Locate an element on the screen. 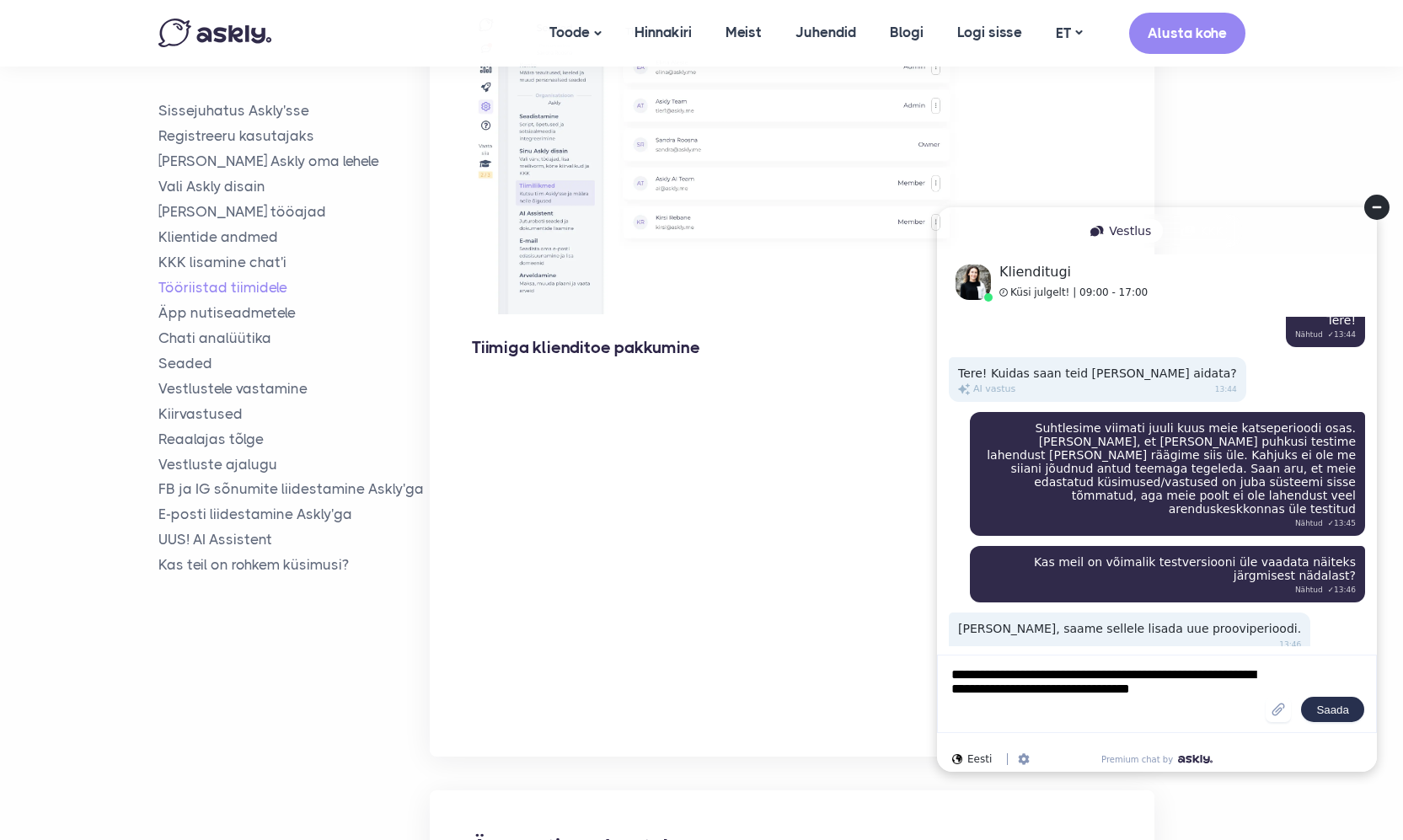 The width and height of the screenshot is (1403, 840). a: Vestluste ajalugu is located at coordinates (294, 463).